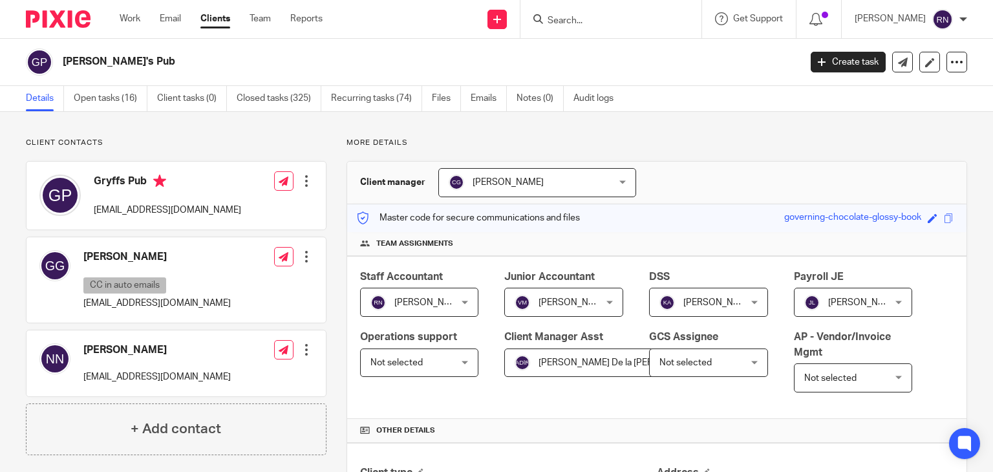 The image size is (993, 472). I want to click on span: Operations support, so click(409, 337).